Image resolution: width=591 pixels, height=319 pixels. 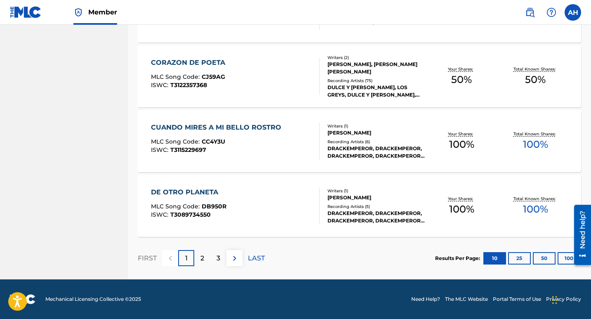 What do you see at coordinates (376, 57) in the screenshot?
I see `div: Writers ( 2 )` at bounding box center [376, 57].